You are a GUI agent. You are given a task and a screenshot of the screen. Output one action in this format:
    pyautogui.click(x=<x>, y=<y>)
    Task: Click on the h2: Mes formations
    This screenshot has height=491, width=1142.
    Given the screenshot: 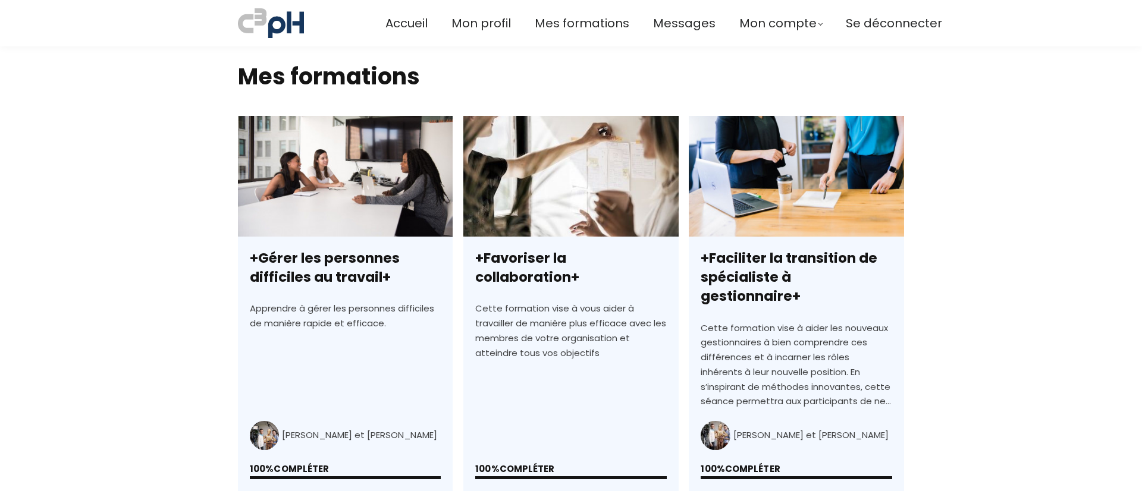 What is the action you would take?
    pyautogui.click(x=571, y=76)
    